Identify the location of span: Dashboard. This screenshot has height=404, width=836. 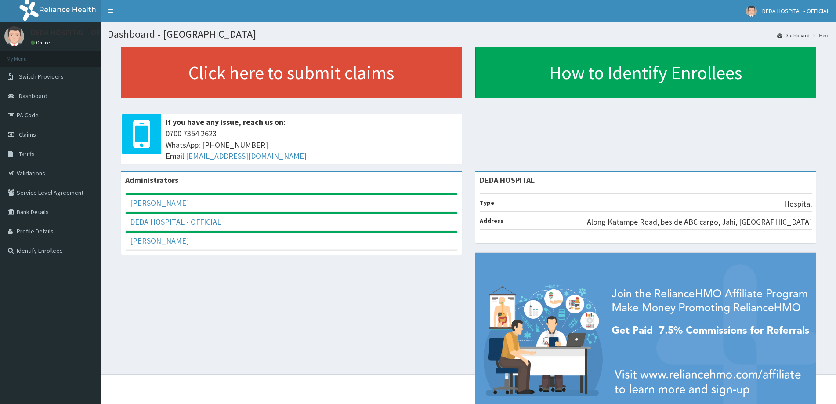
(33, 96).